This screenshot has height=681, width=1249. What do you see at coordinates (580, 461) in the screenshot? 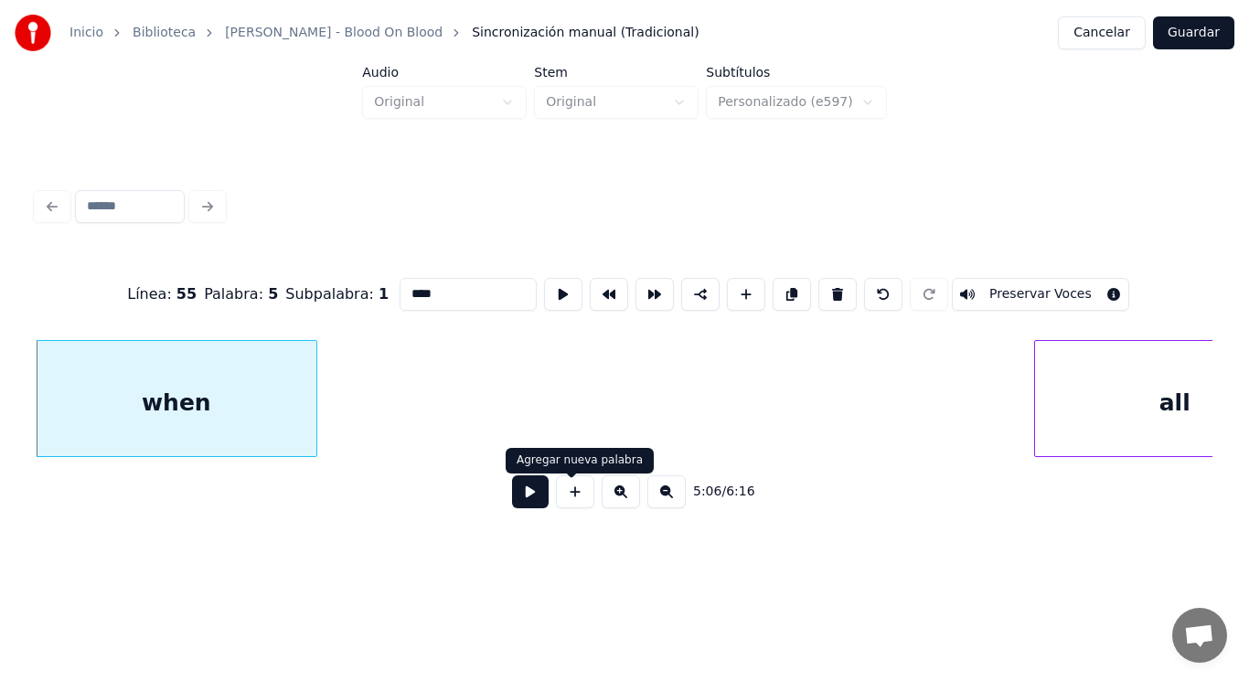
I see `div: Agregar nueva palabra` at bounding box center [580, 461].